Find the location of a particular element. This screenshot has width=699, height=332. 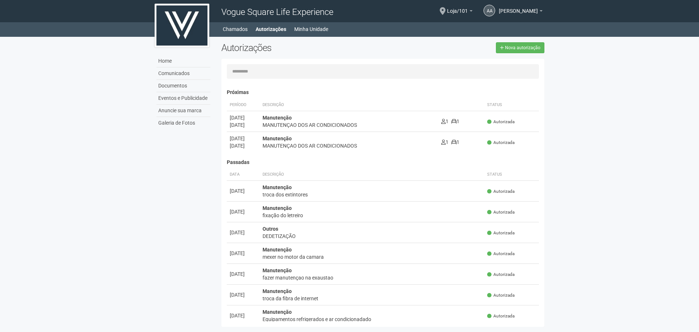

a: Anuncie sua marca is located at coordinates (183, 111).